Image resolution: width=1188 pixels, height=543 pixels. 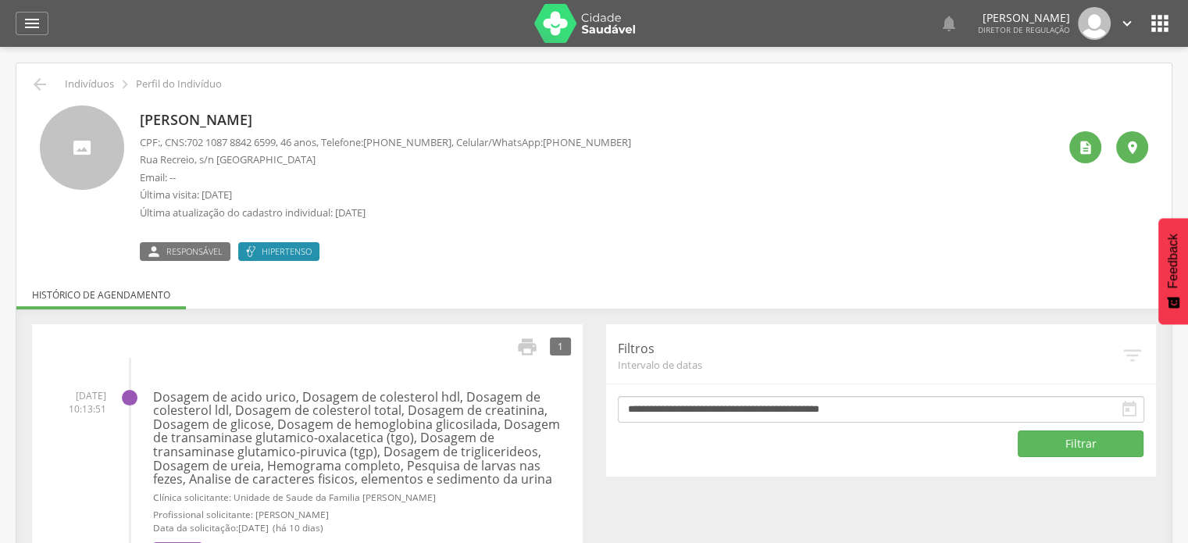 What do you see at coordinates (194, 251) in the screenshot?
I see `span: Responsável` at bounding box center [194, 251].